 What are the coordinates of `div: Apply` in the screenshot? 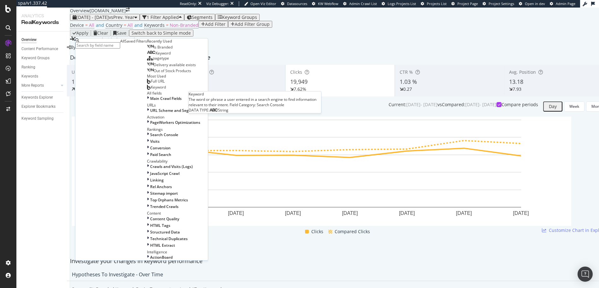 It's located at (82, 33).